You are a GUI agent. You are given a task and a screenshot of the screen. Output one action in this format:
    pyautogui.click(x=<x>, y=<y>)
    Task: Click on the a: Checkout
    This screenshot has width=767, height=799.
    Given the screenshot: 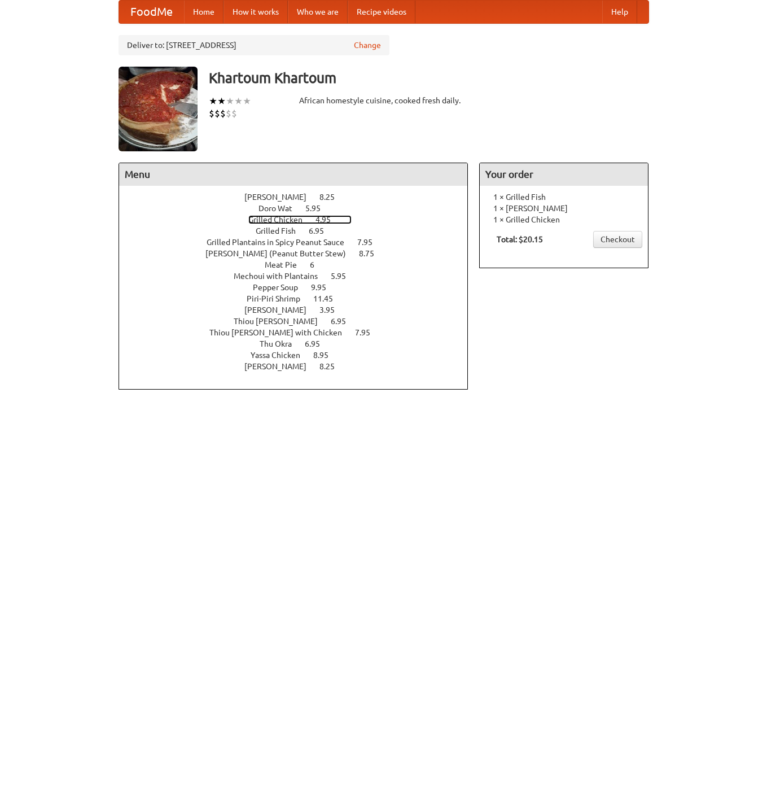 What is the action you would take?
    pyautogui.click(x=618, y=239)
    